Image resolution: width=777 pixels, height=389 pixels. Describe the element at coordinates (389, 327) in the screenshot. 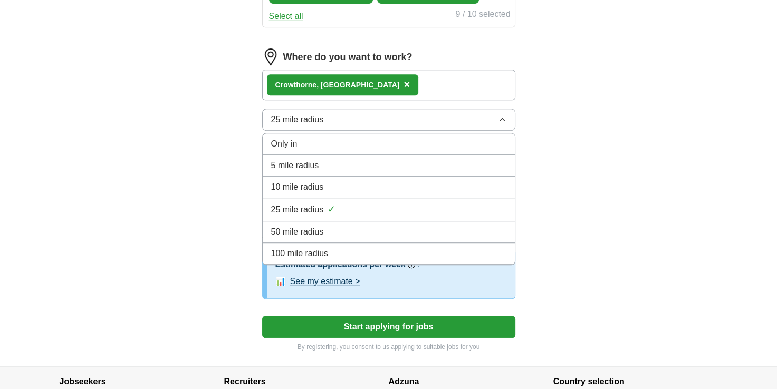

I see `button: Start applying for jobs` at that location.